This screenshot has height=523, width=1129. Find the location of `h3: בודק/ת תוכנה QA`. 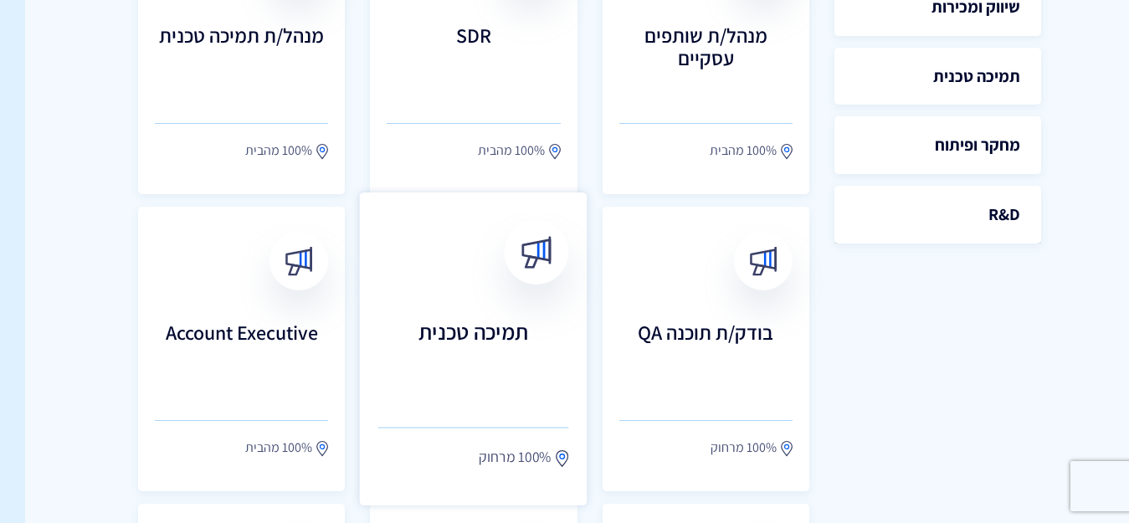

h3: בודק/ת תוכנה QA is located at coordinates (706, 355).